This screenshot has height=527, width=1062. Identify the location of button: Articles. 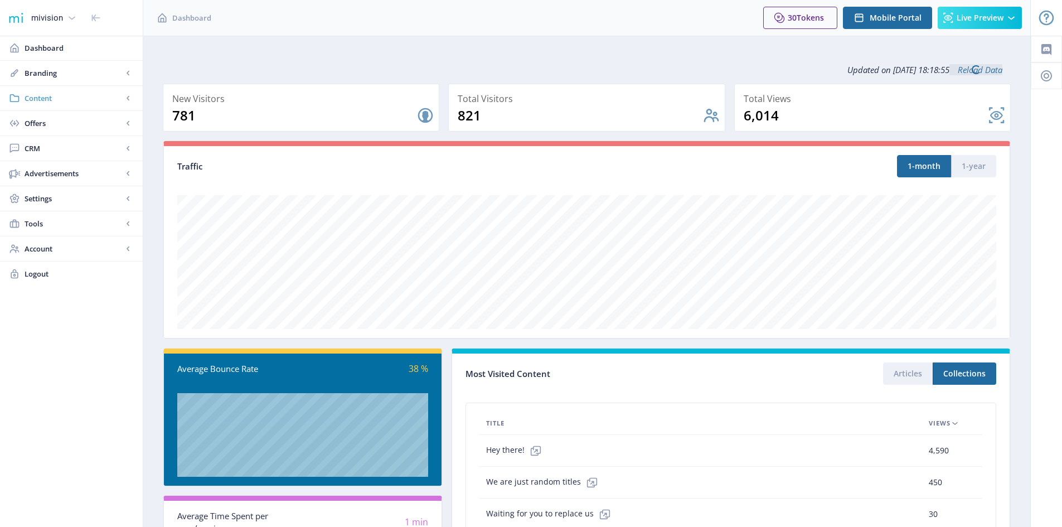
(908, 374).